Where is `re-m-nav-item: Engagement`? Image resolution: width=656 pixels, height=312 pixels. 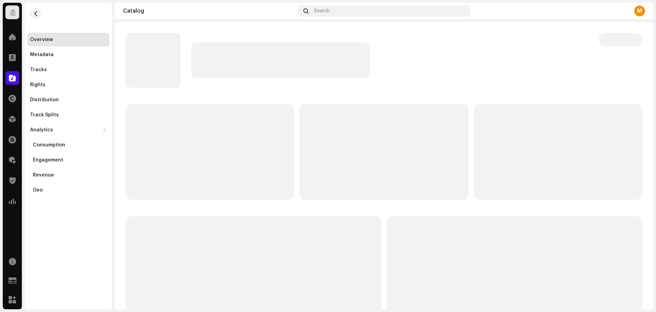
re-m-nav-item: Engagement is located at coordinates (68, 160).